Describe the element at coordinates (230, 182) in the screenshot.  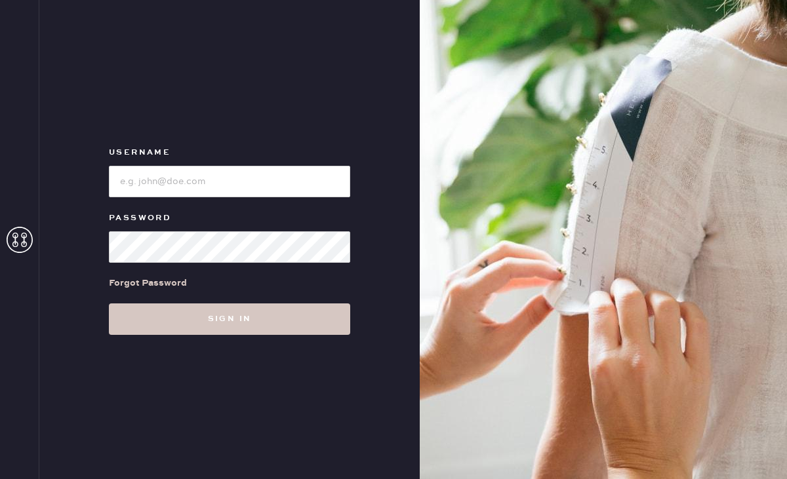
I see `input: e.g. john@doe.com` at that location.